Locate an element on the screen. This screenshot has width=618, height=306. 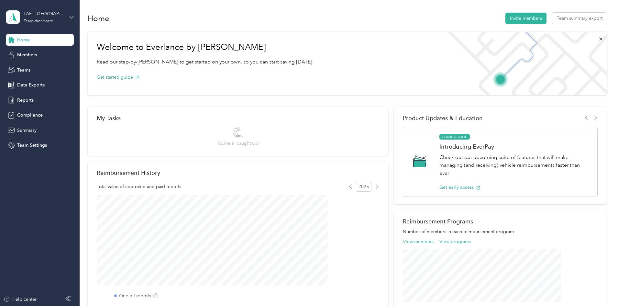
span: Reports is located at coordinates (25, 100).